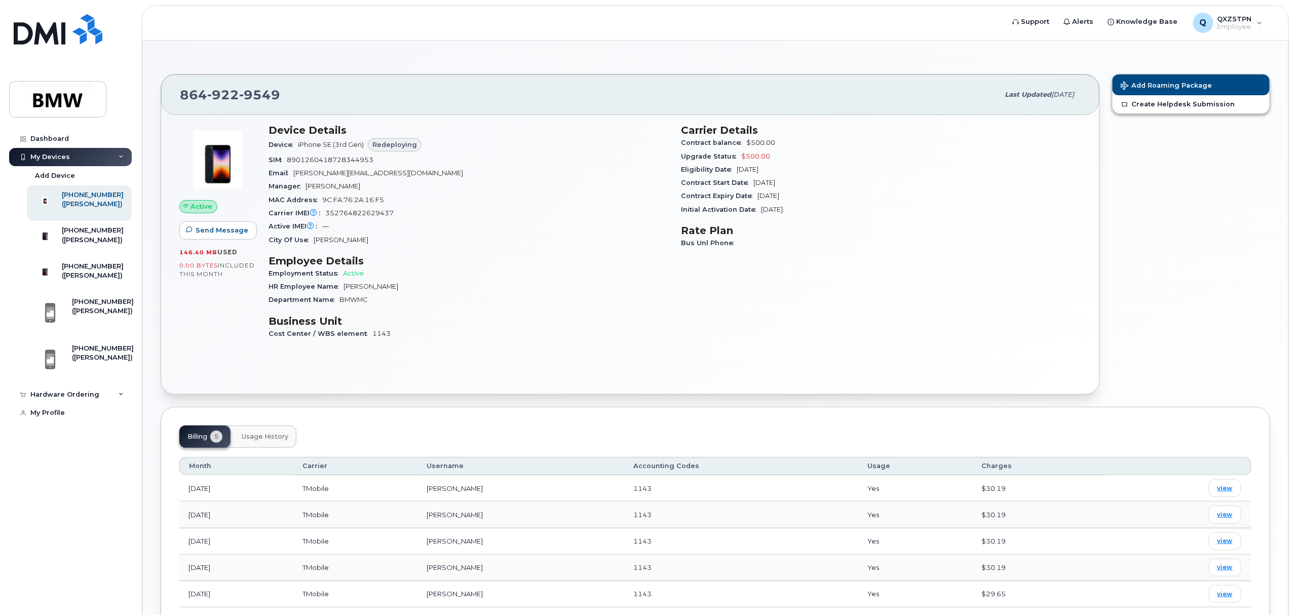  I want to click on th: Accounting Codes, so click(742, 466).